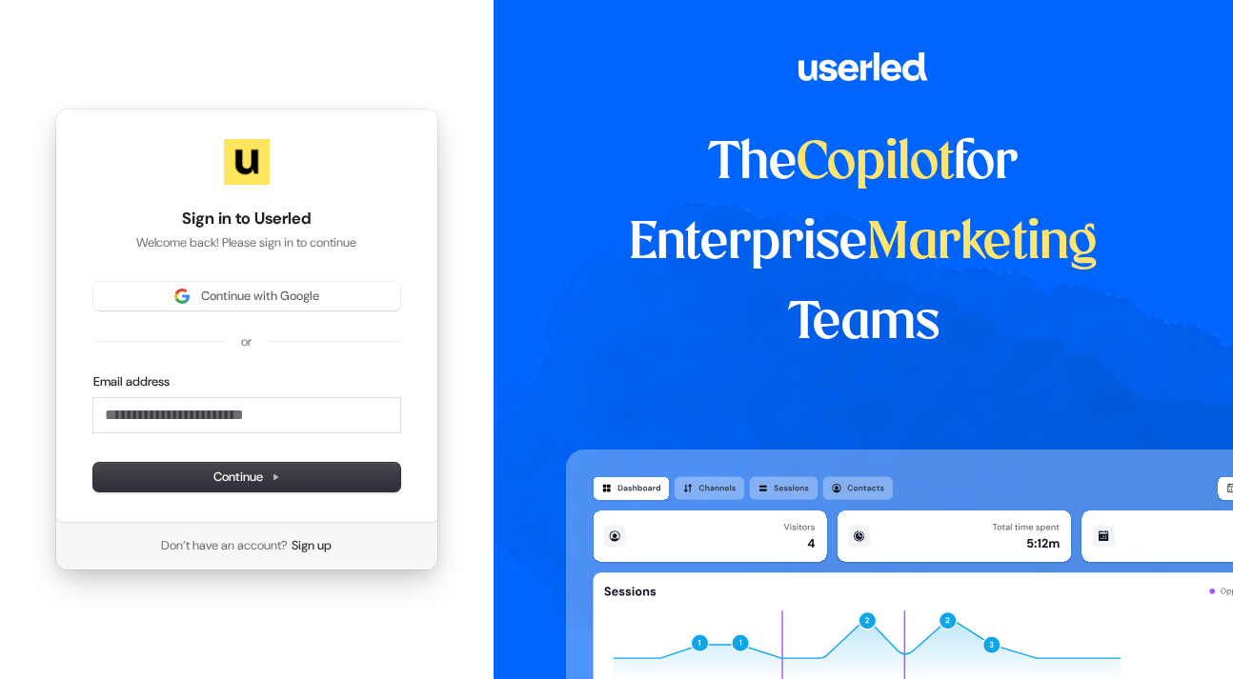 This screenshot has height=679, width=1233. I want to click on a: Sign up, so click(312, 546).